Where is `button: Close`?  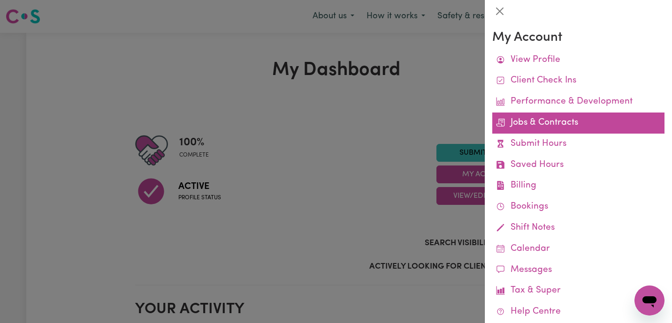
button: Close is located at coordinates (500, 11).